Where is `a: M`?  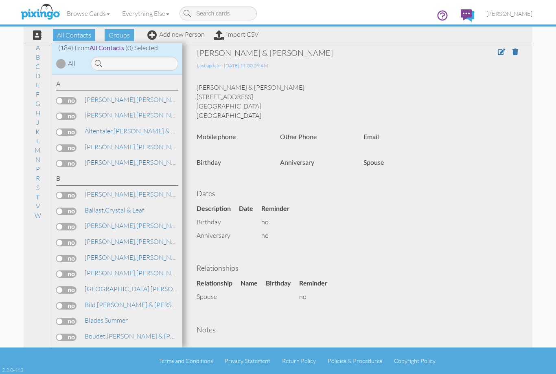
a: M is located at coordinates (37, 150).